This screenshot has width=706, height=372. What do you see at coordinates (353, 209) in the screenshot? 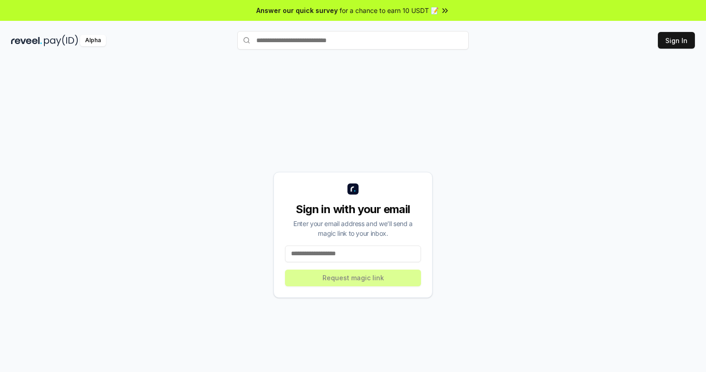
I see `div: Sign in with your email` at bounding box center [353, 209].